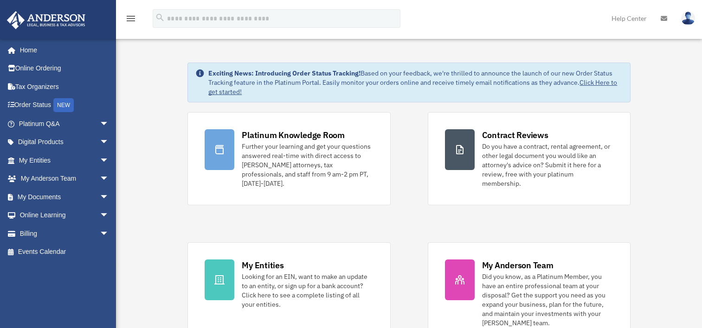  What do you see at coordinates (64, 252) in the screenshot?
I see `a: Events Calendar` at bounding box center [64, 252].